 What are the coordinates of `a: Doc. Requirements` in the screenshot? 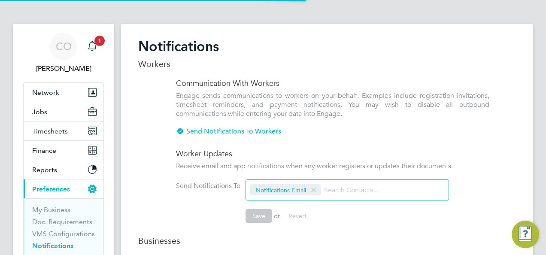 It's located at (62, 221).